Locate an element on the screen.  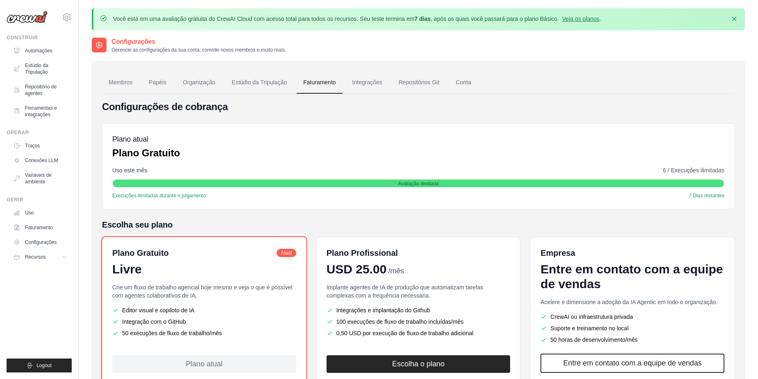
span: Avaliação ilimitada is located at coordinates (418, 184).